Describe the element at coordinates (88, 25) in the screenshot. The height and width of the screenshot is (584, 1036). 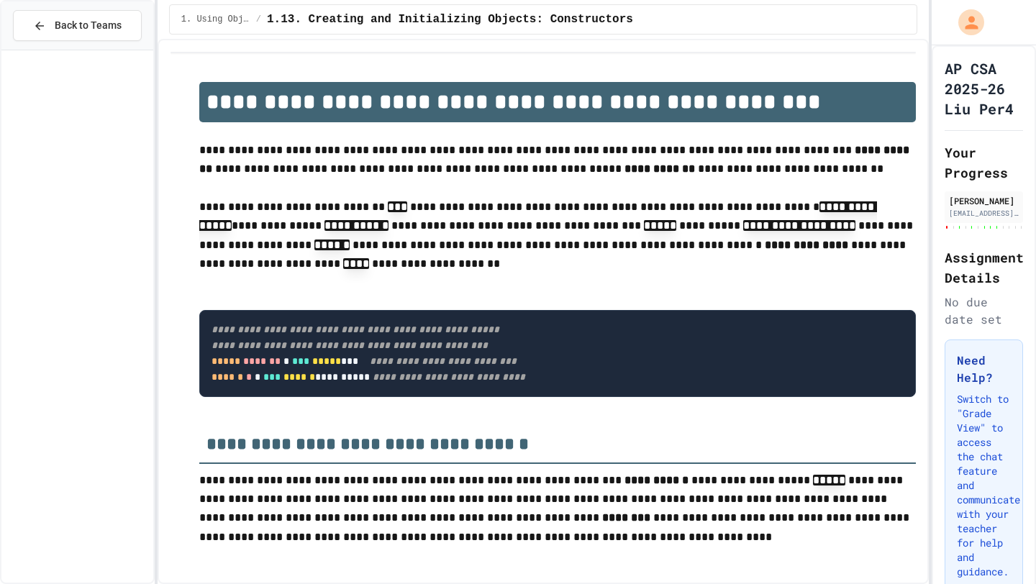
I see `span: Back to Teams` at that location.